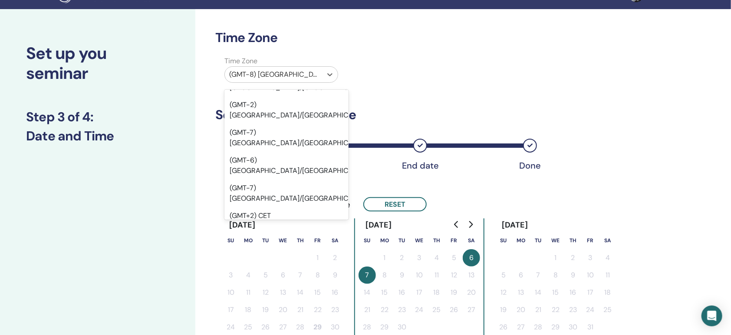  What do you see at coordinates (286, 216) in the screenshot?
I see `div: (GMT+2) CET` at bounding box center [286, 216].